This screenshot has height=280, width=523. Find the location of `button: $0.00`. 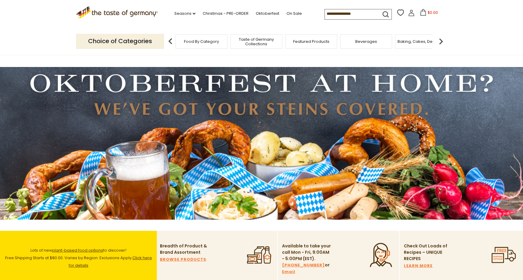

button: $0.00 is located at coordinates (429, 14).